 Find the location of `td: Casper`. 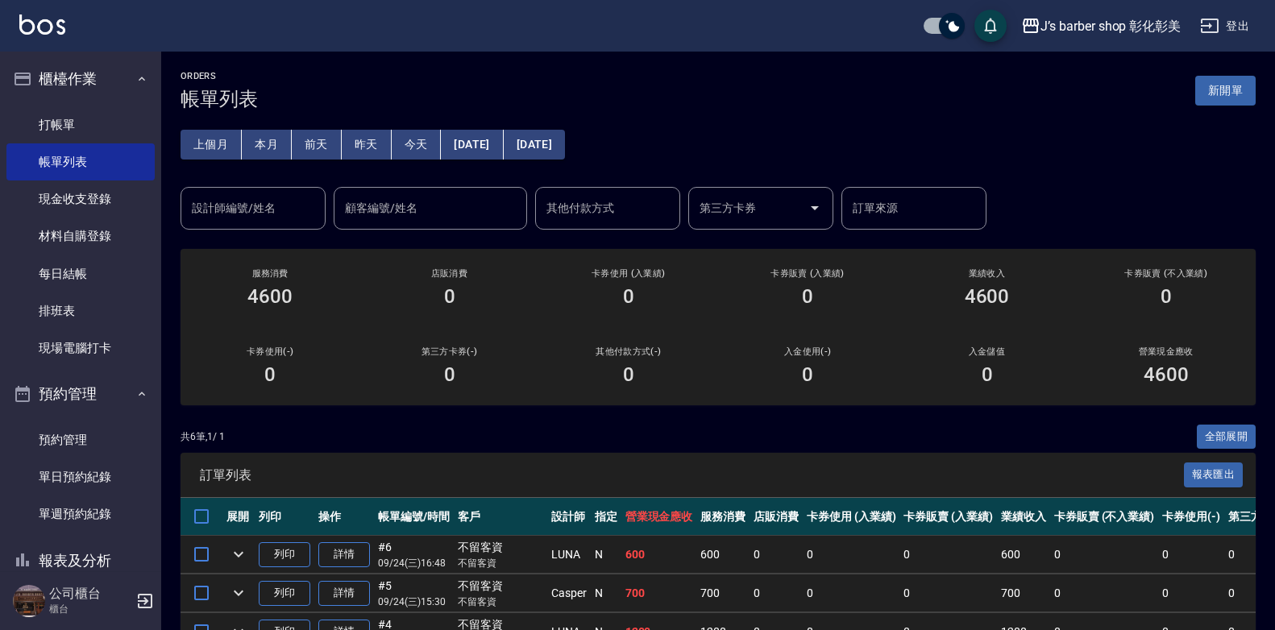

td: Casper is located at coordinates (569, 593).